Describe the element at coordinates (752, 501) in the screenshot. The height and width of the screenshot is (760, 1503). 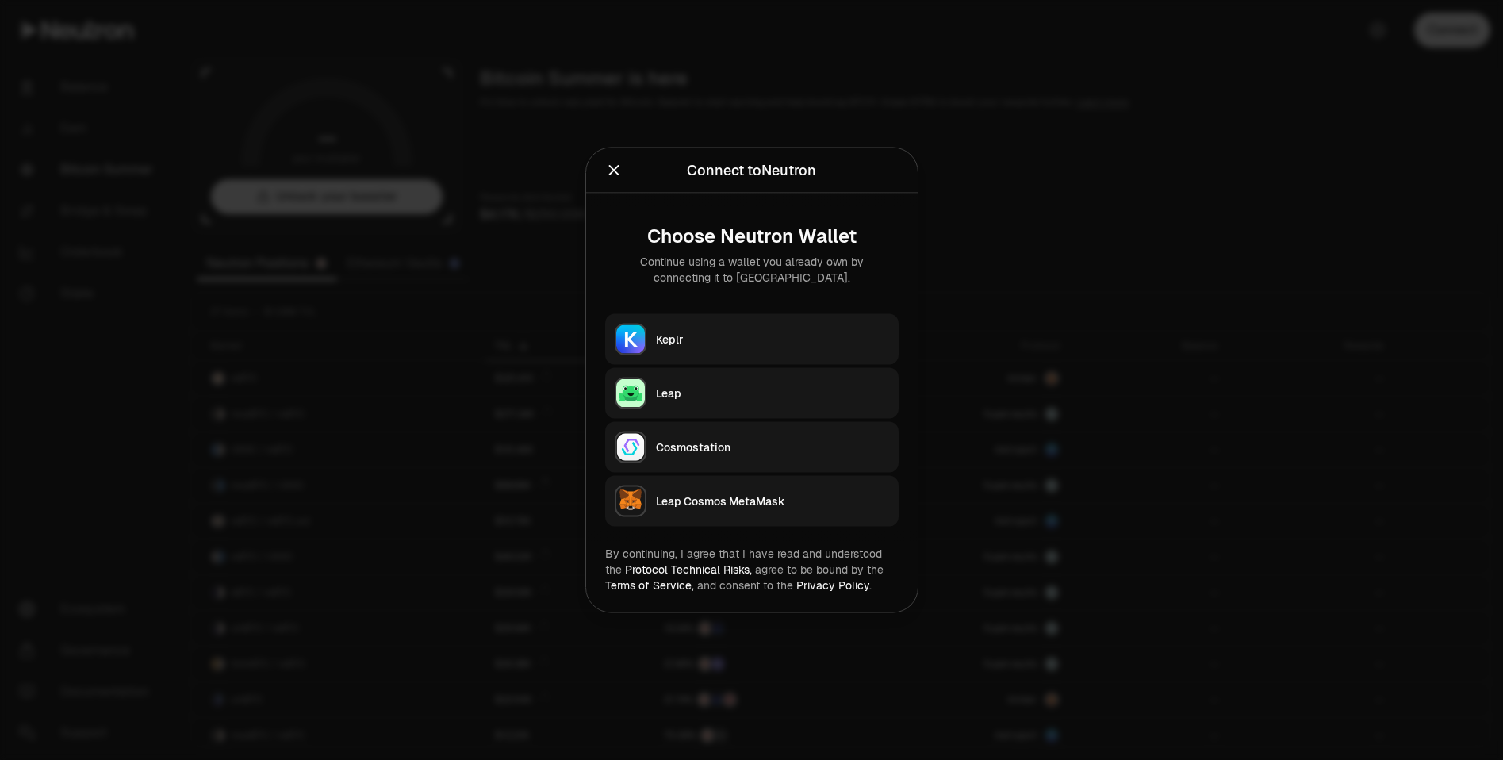
I see `button: Leap Cosmos MetaMaskLeap Cosmos MetaMask` at that location.